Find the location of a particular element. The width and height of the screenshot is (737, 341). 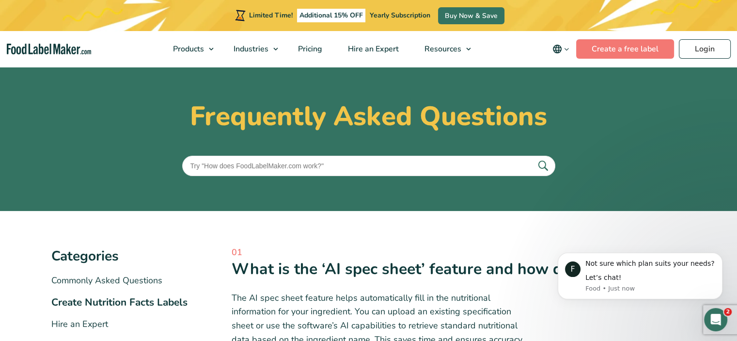

h1: Frequently Asked Questions is located at coordinates (369, 116).